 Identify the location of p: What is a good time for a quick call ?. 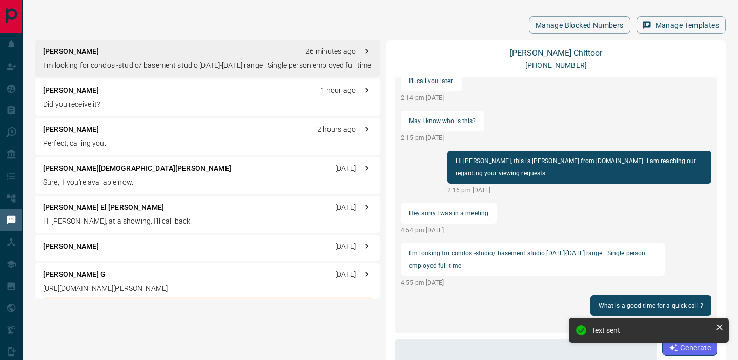
(651, 306).